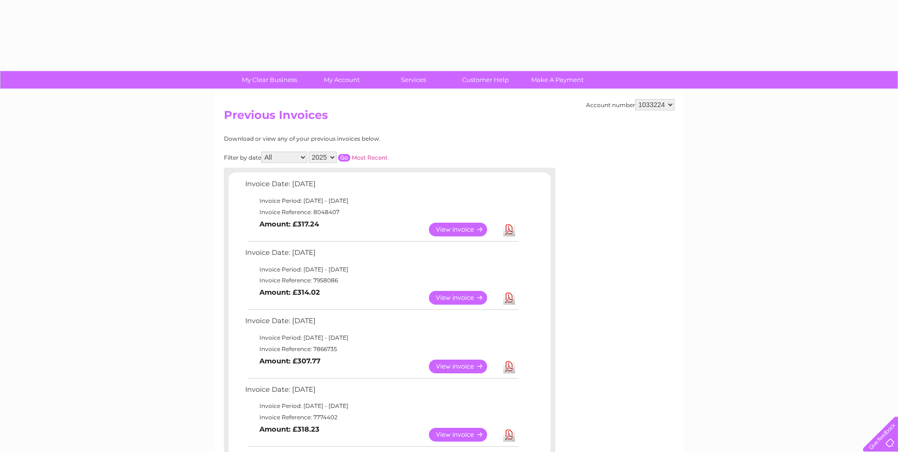 The width and height of the screenshot is (898, 452). Describe the element at coordinates (290, 361) in the screenshot. I see `b: Amount: £307.77` at that location.